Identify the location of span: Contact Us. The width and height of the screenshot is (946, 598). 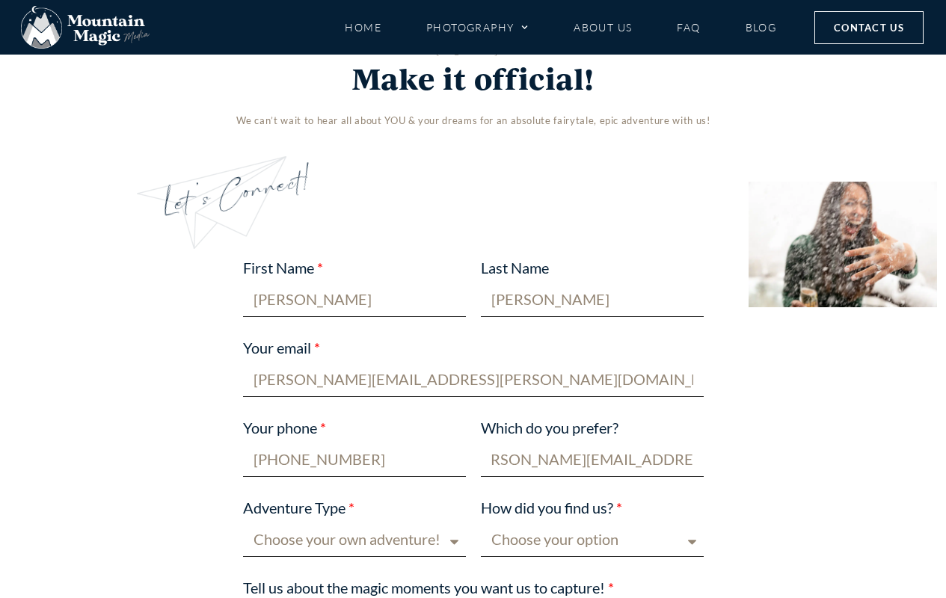
(869, 28).